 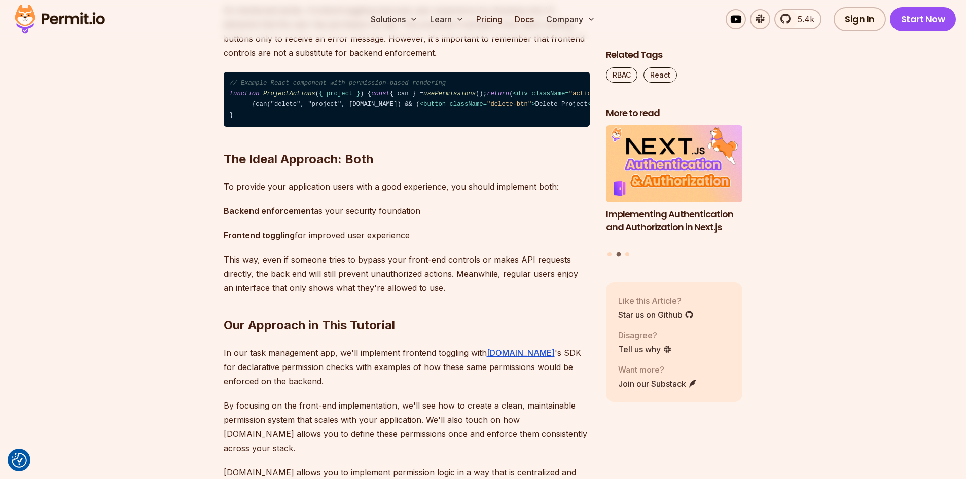 I want to click on a: Star us on Github, so click(x=655, y=315).